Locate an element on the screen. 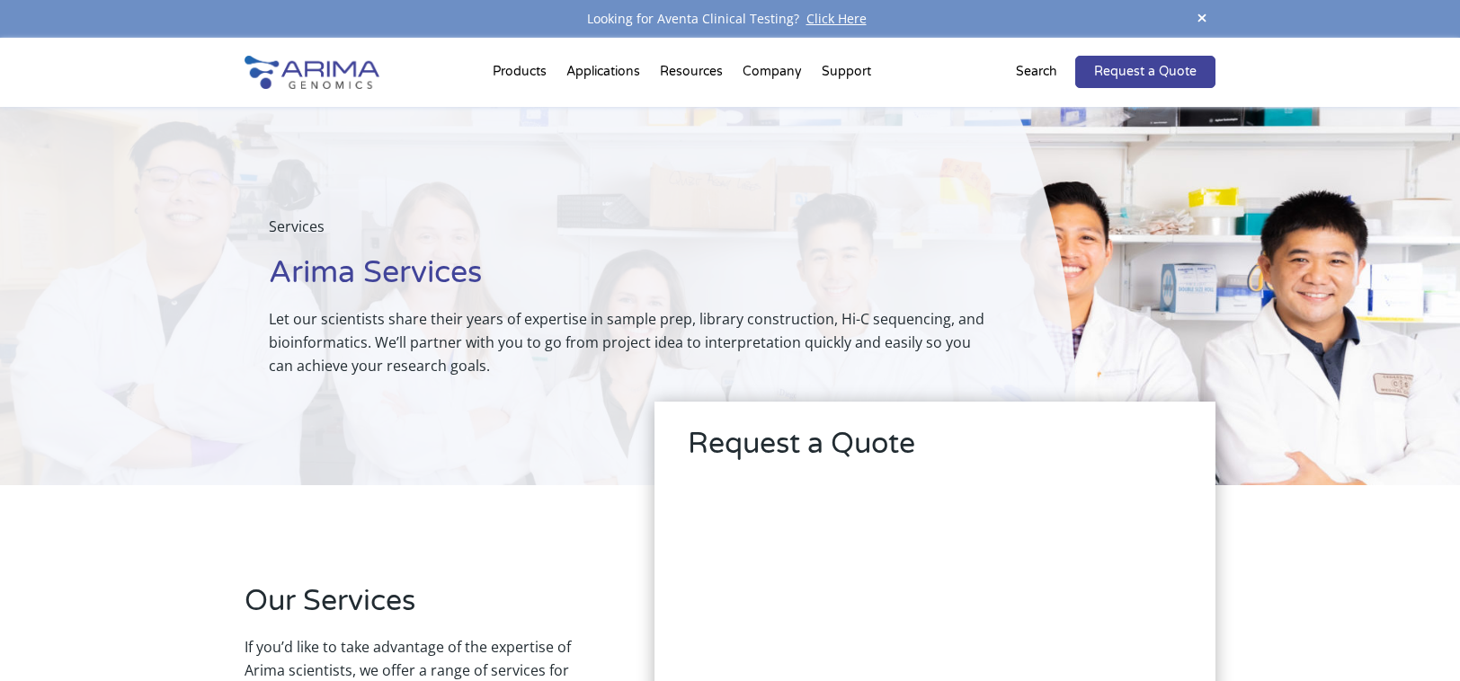 The width and height of the screenshot is (1460, 681). a: Request a Quote is located at coordinates (1145, 72).